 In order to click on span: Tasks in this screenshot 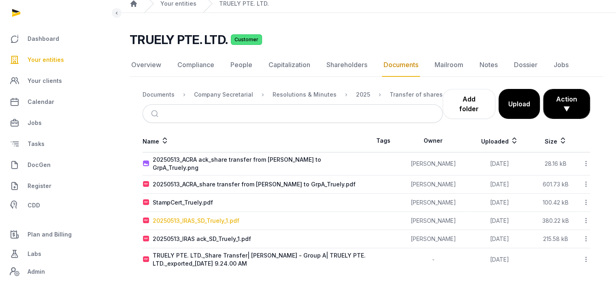, I will do `click(36, 144)`.